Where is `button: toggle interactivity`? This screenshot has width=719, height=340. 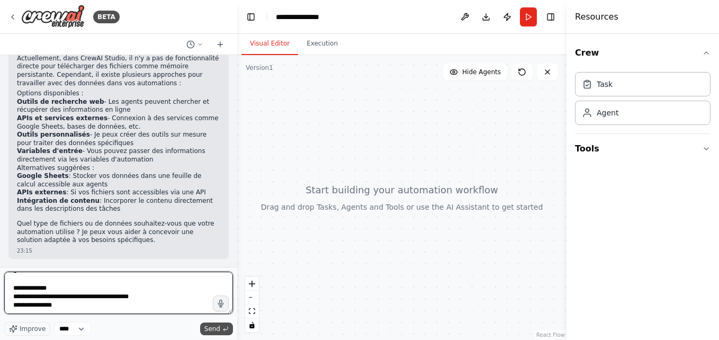
button: toggle interactivity is located at coordinates (252, 325).